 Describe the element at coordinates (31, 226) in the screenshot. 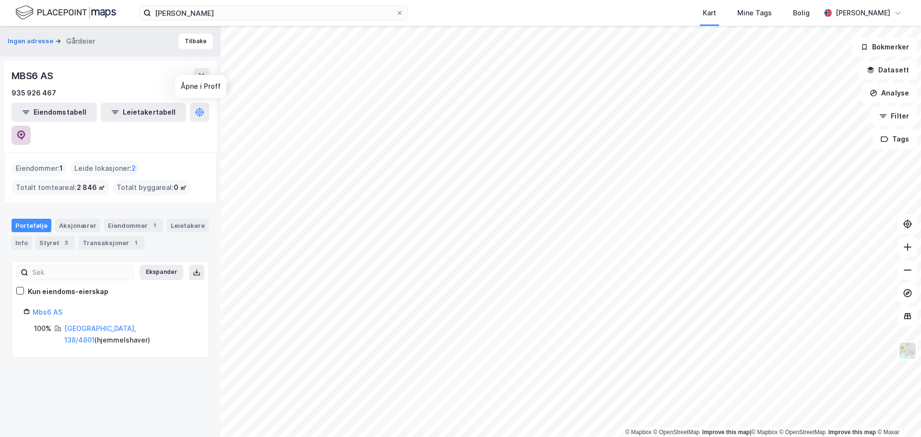

I see `div: Portefølje` at that location.